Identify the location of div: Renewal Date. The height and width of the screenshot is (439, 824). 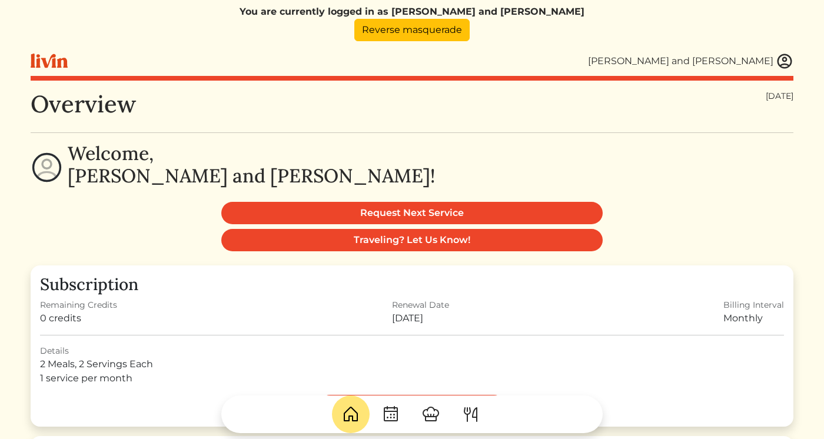
(420, 305).